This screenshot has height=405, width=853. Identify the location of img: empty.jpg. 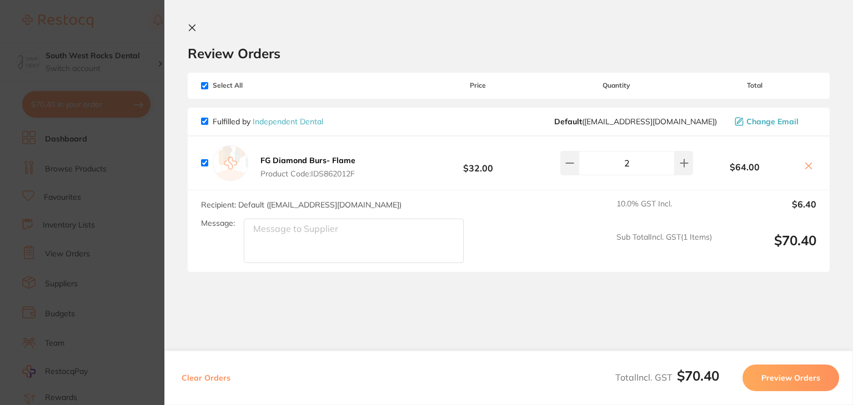
(230, 163).